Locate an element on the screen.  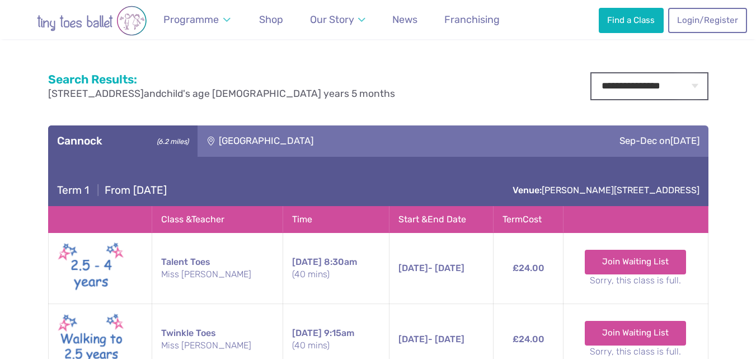
img: tiny toes ballet is located at coordinates (92, 21).